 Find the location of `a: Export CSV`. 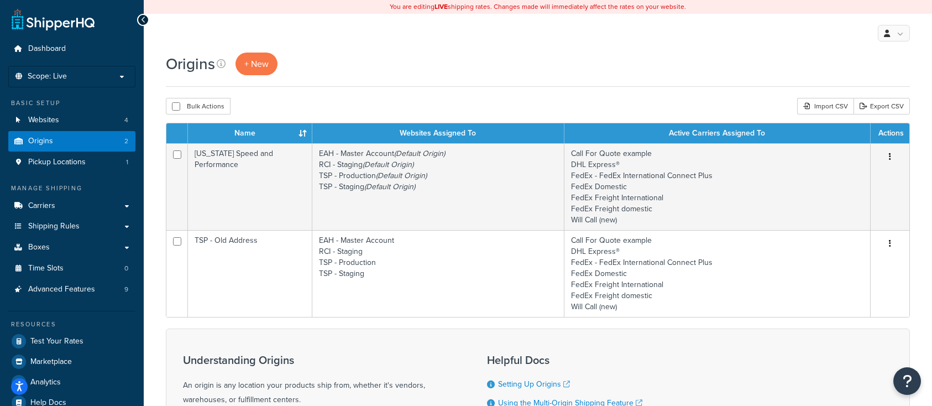

a: Export CSV is located at coordinates (882, 106).